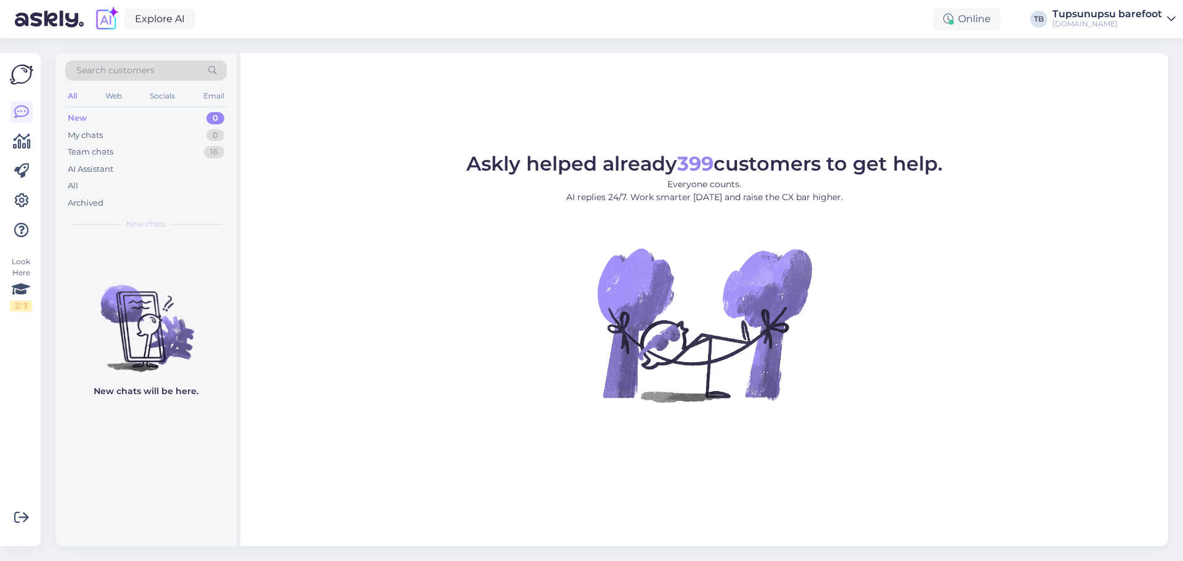 The height and width of the screenshot is (561, 1183). Describe the element at coordinates (113, 96) in the screenshot. I see `div: Web` at that location.